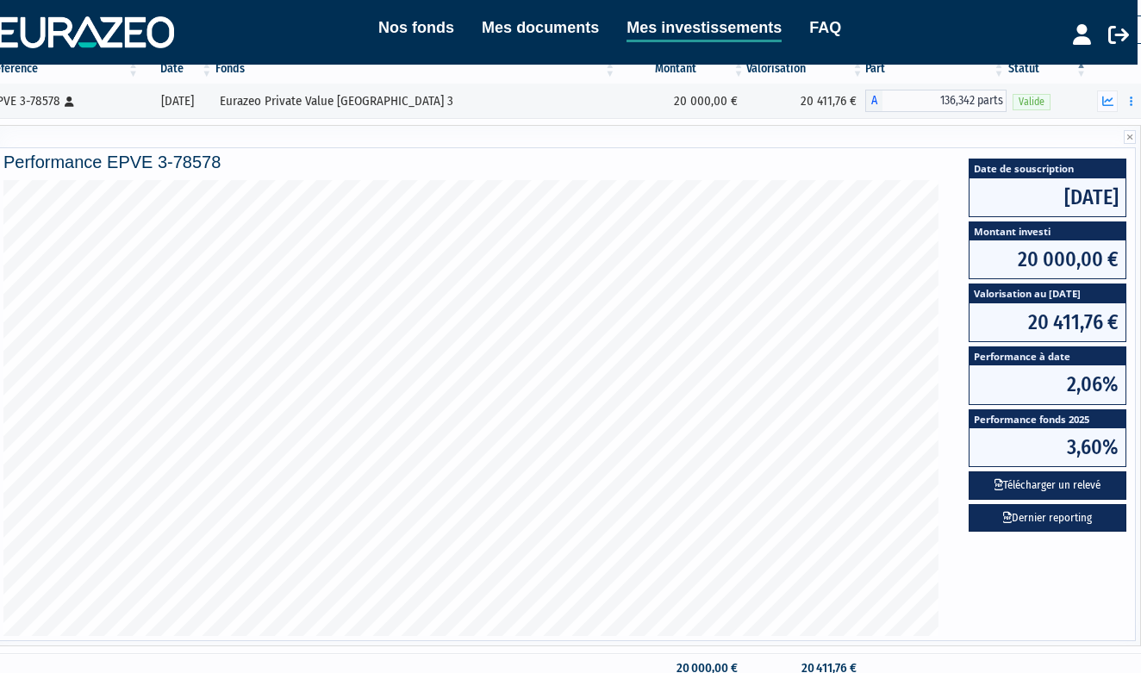 Image resolution: width=1141 pixels, height=673 pixels. I want to click on th: Date: activer pour trier la colonne par ordre croissant, so click(177, 69).